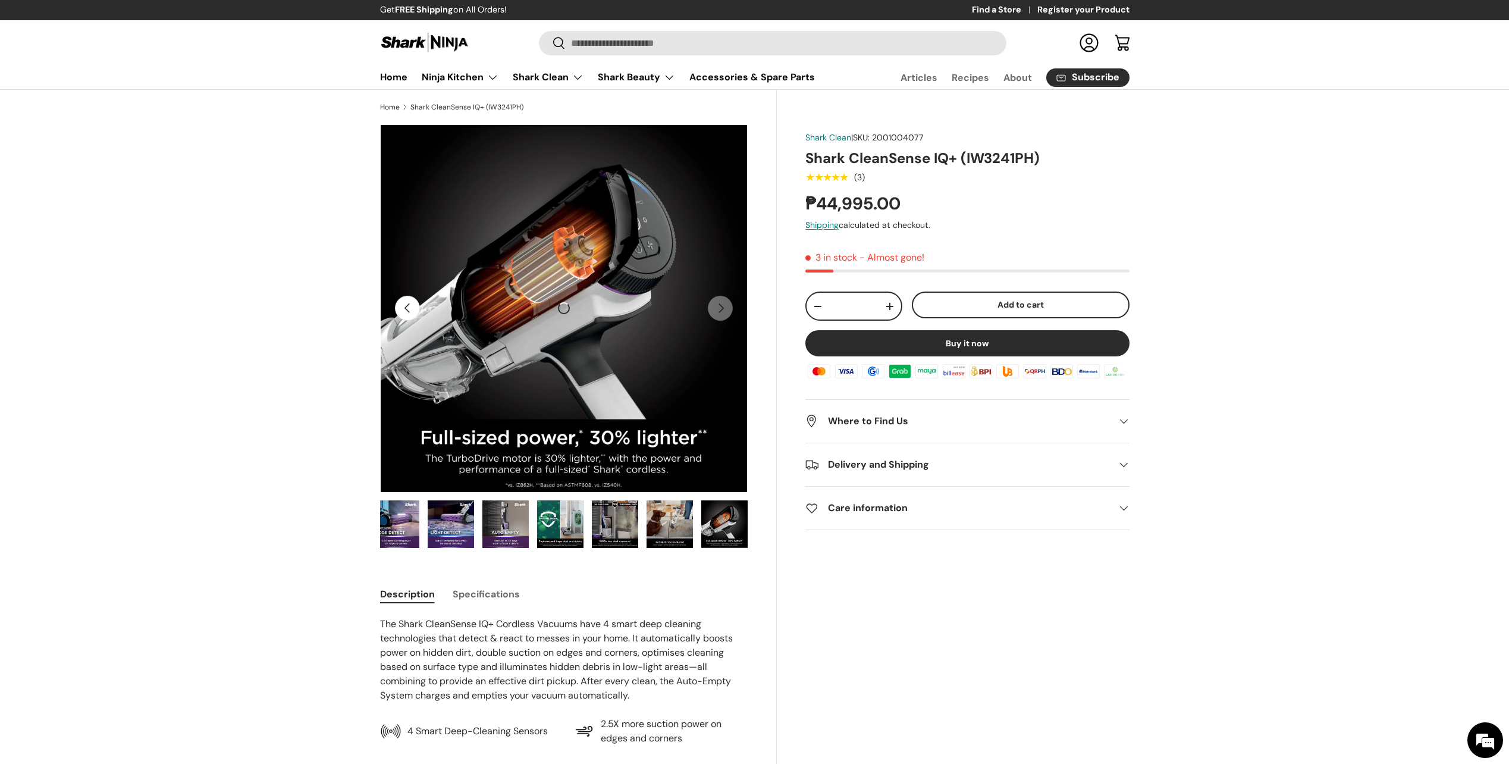 This screenshot has height=764, width=1509. Describe the element at coordinates (564, 660) in the screenshot. I see `p: The Shark CleanSense IQ+ Cordless Vacuums have 4 smart deep cleaning technologies that detect & r...` at that location.